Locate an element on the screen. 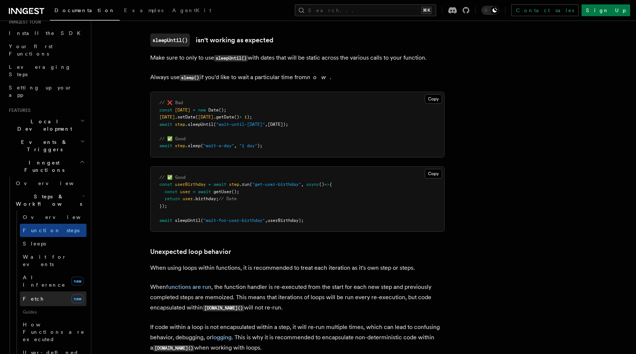 This screenshot has height=354, width=636. a: logging is located at coordinates (222, 337).